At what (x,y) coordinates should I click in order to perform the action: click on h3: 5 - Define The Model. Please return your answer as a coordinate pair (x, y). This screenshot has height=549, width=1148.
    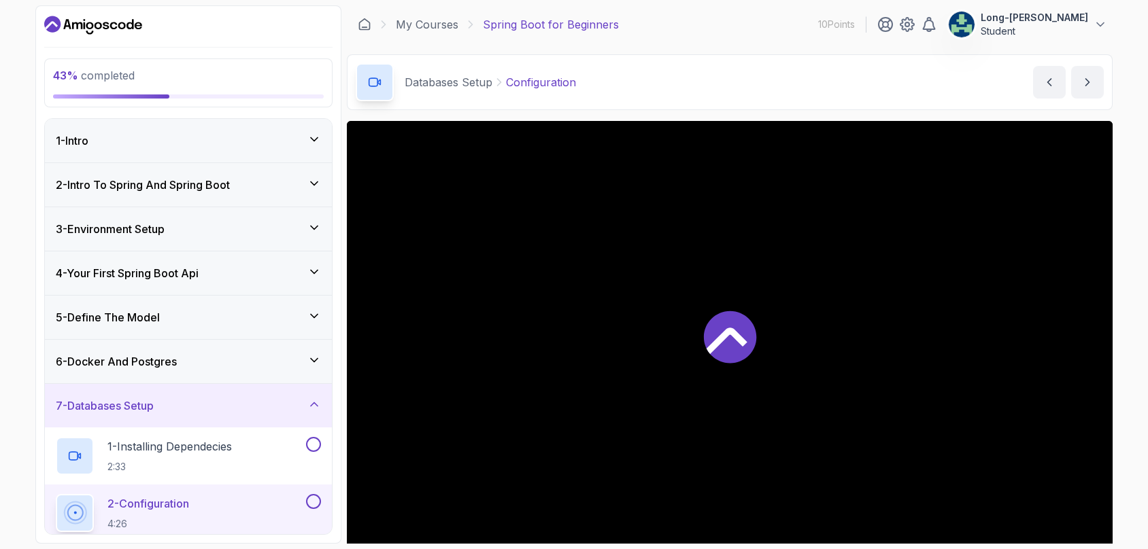
    Looking at the image, I should click on (107, 318).